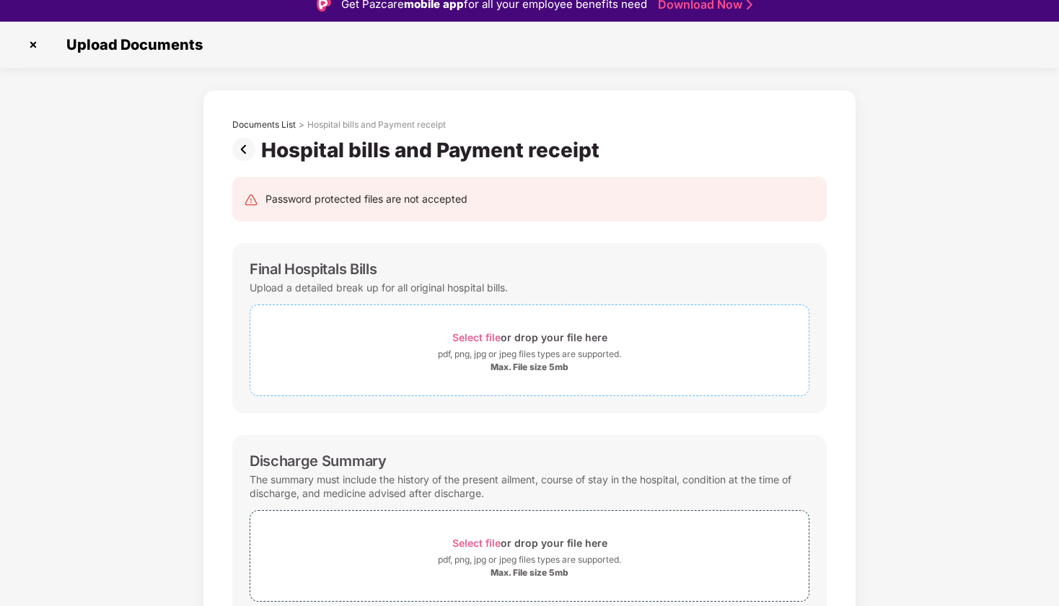 The width and height of the screenshot is (1059, 606). Describe the element at coordinates (264, 125) in the screenshot. I see `div: Documents List` at that location.